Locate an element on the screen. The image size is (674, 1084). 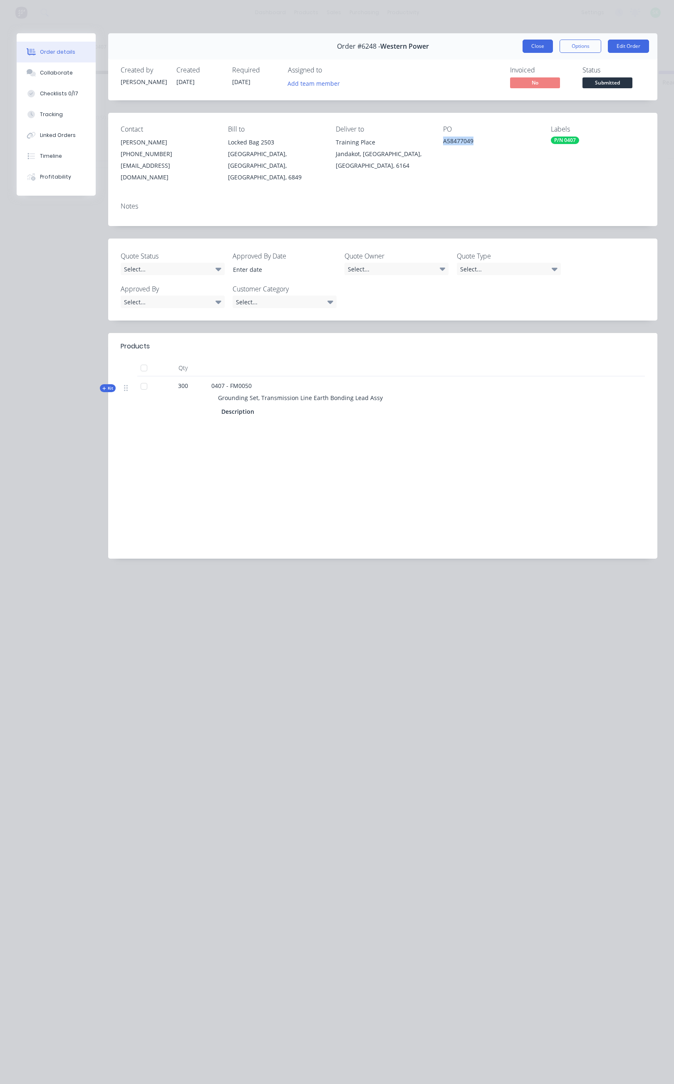
div: A58477049 is located at coordinates (490, 142).